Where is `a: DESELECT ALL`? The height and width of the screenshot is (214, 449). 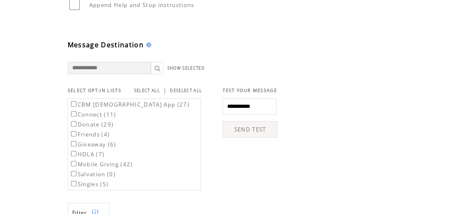 a: DESELECT ALL is located at coordinates (186, 91).